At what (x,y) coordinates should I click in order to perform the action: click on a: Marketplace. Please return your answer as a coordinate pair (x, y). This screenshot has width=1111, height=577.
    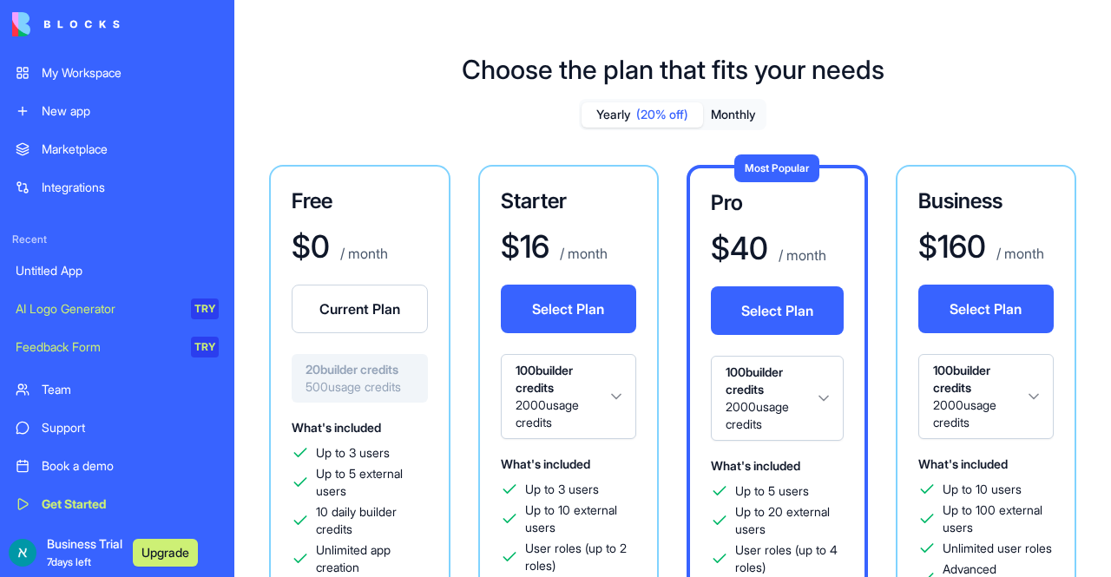
    Looking at the image, I should click on (117, 149).